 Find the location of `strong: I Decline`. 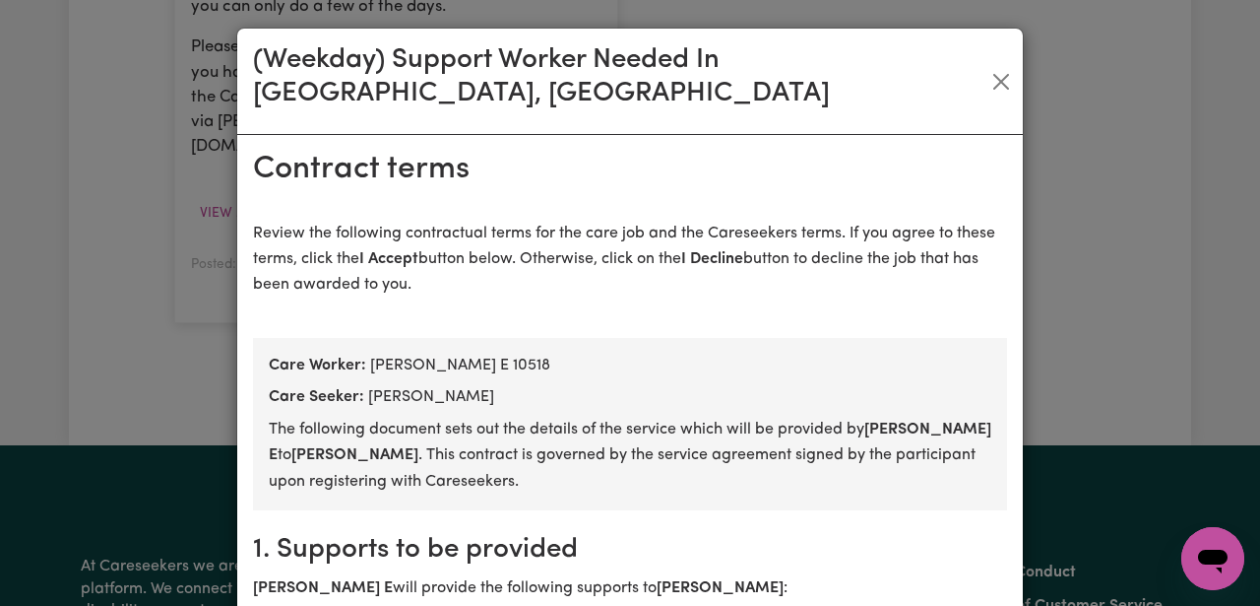

strong: I Decline is located at coordinates (712, 259).